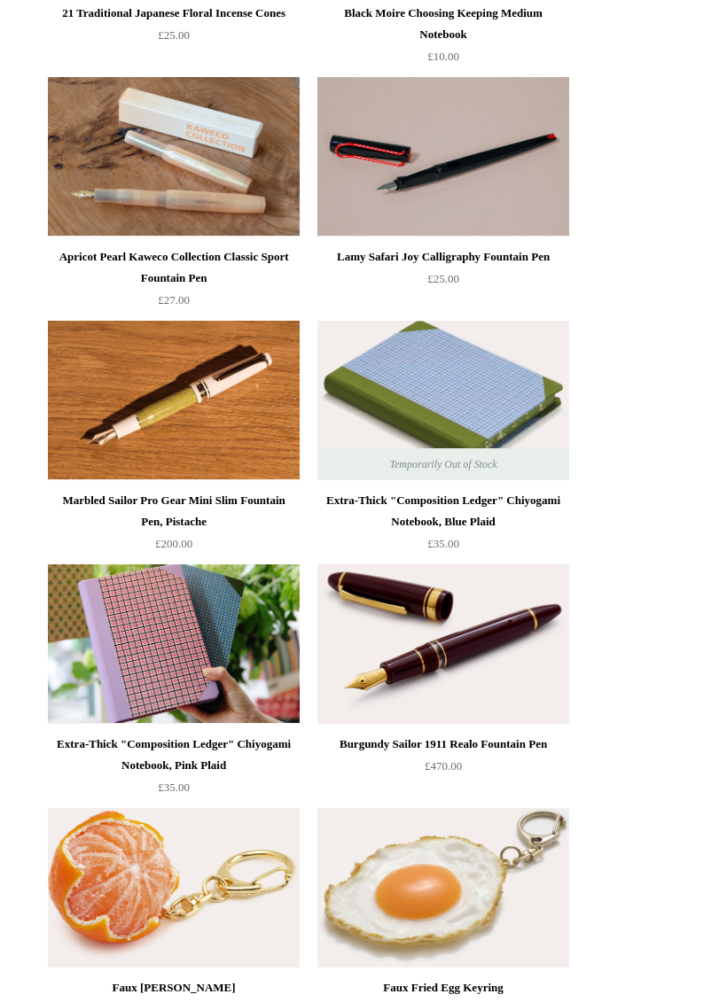 The image size is (727, 1002). Describe the element at coordinates (443, 645) in the screenshot. I see `img: Burgundy Sailor 1911 Realo Fountain Pen` at that location.